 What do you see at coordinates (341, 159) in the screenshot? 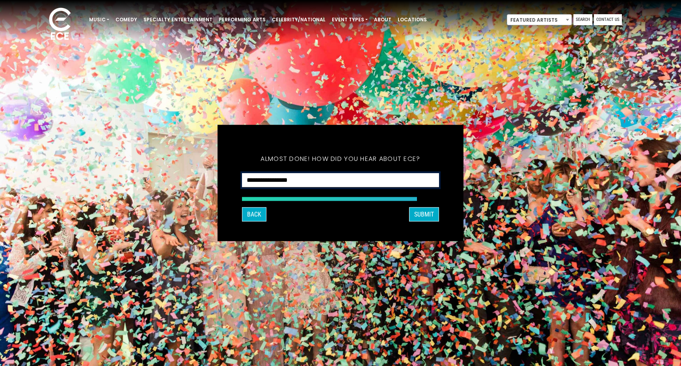
I see `h5: Almost done! How did you hear about ECE?` at bounding box center [341, 159].